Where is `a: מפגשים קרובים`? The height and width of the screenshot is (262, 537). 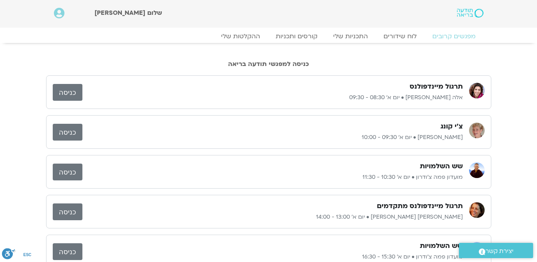
a: מפגשים קרובים is located at coordinates (454, 36).